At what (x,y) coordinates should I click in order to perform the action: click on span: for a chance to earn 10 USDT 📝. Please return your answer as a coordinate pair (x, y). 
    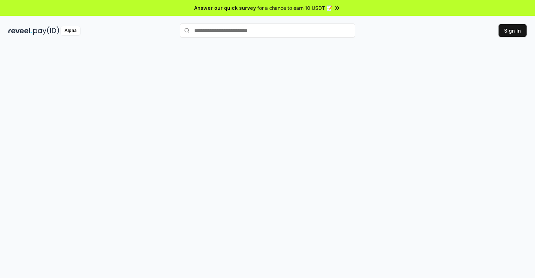
    Looking at the image, I should click on (295, 8).